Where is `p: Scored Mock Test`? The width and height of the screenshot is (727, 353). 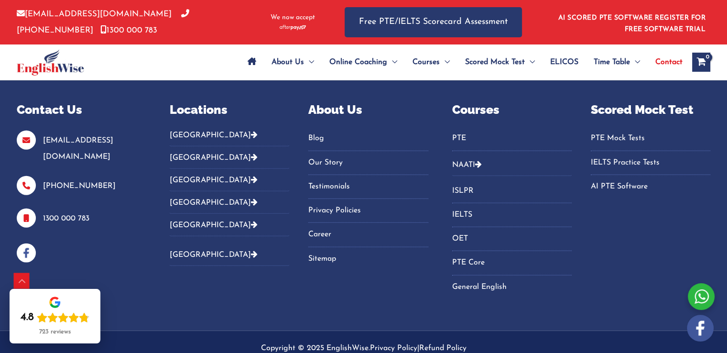 p: Scored Mock Test is located at coordinates (651, 110).